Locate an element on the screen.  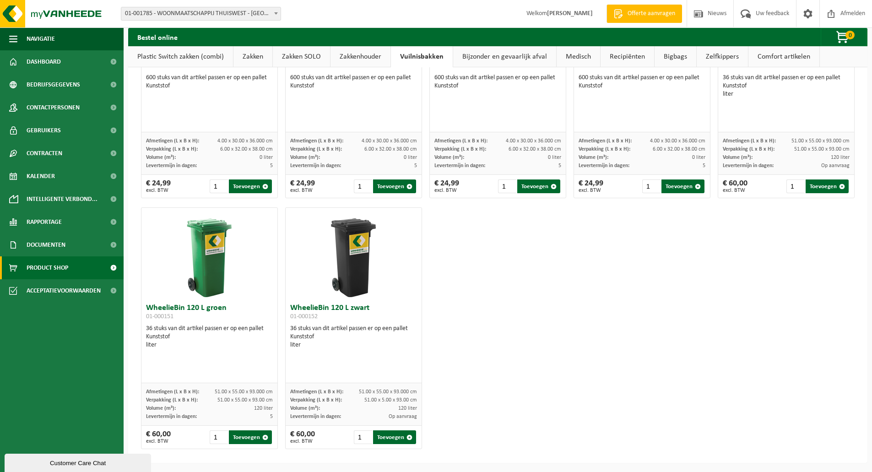
span: 01-001785 - WOONMAATSCHAPPIJ THUISWEST - ROESELARE is located at coordinates (201, 14).